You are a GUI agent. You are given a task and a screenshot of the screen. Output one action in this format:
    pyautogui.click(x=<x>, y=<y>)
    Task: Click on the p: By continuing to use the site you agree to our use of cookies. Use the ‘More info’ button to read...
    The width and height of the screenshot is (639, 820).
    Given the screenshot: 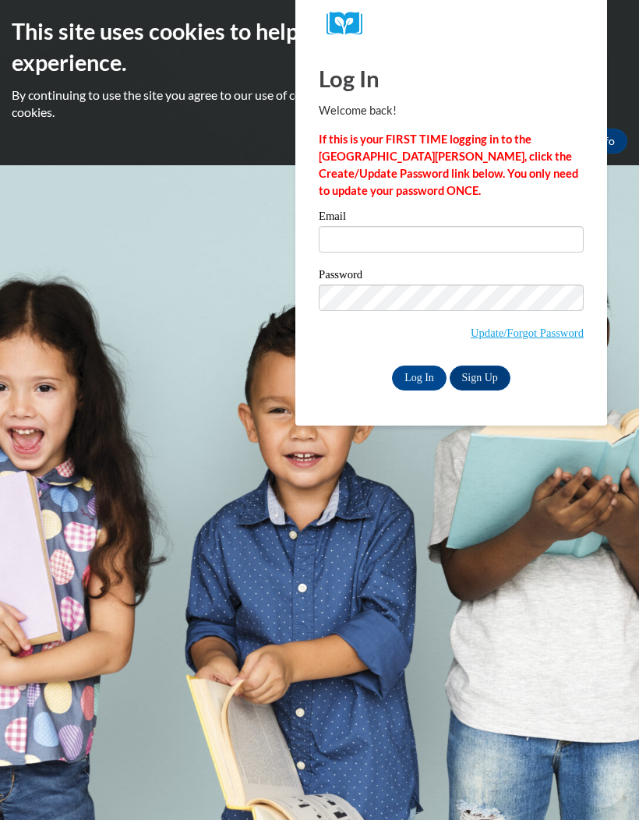 What is the action you would take?
    pyautogui.click(x=320, y=104)
    